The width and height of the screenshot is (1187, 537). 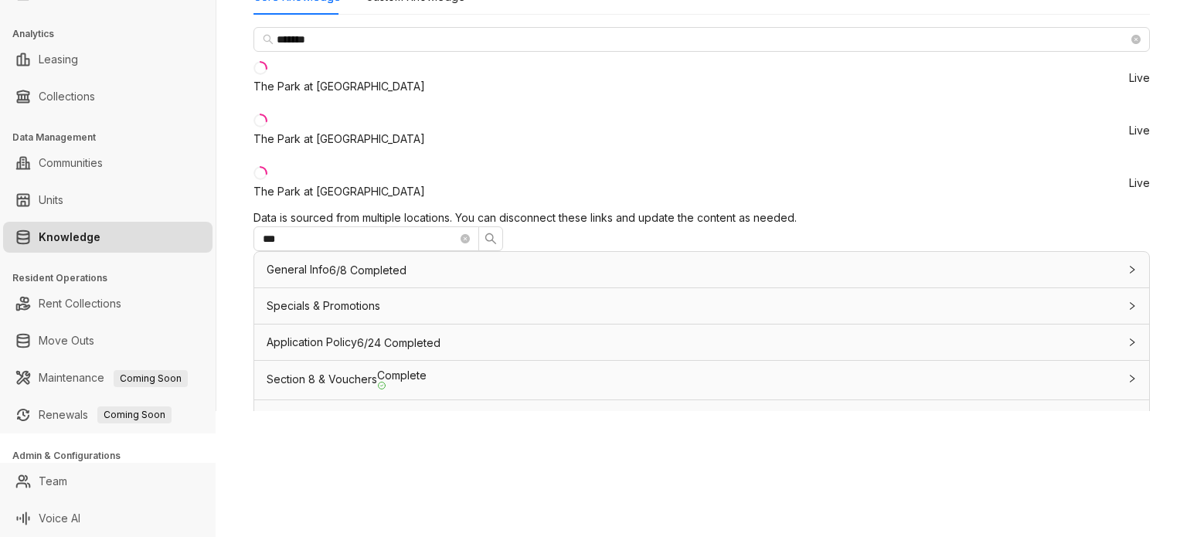 I want to click on a: RenewalsComing Soon, so click(x=105, y=415).